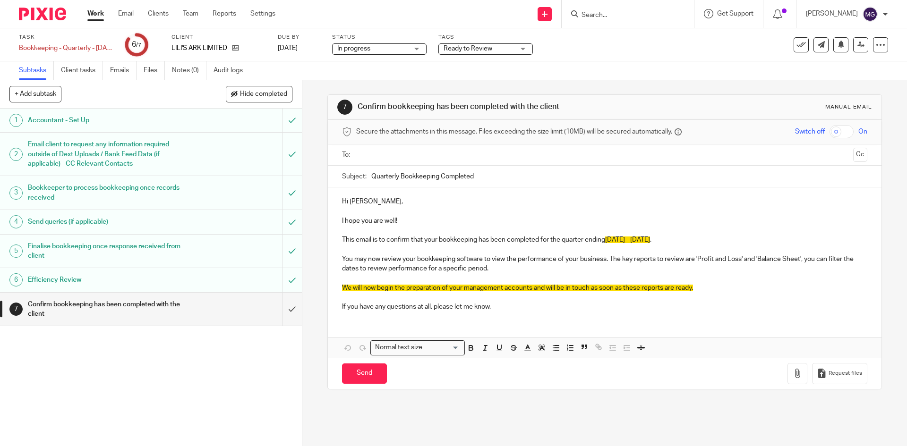 The height and width of the screenshot is (446, 907). What do you see at coordinates (845, 374) in the screenshot?
I see `span: Request files` at bounding box center [845, 374].